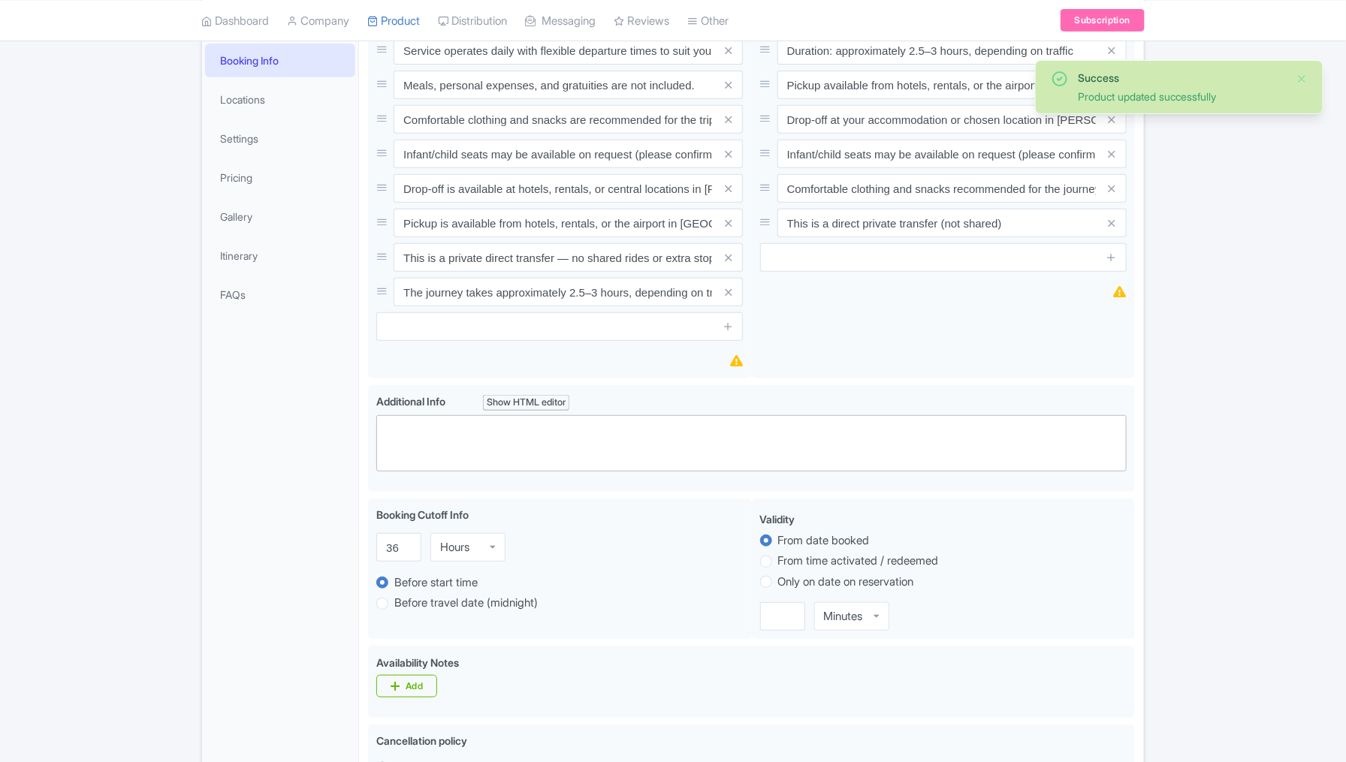  I want to click on div: Success, so click(1181, 77).